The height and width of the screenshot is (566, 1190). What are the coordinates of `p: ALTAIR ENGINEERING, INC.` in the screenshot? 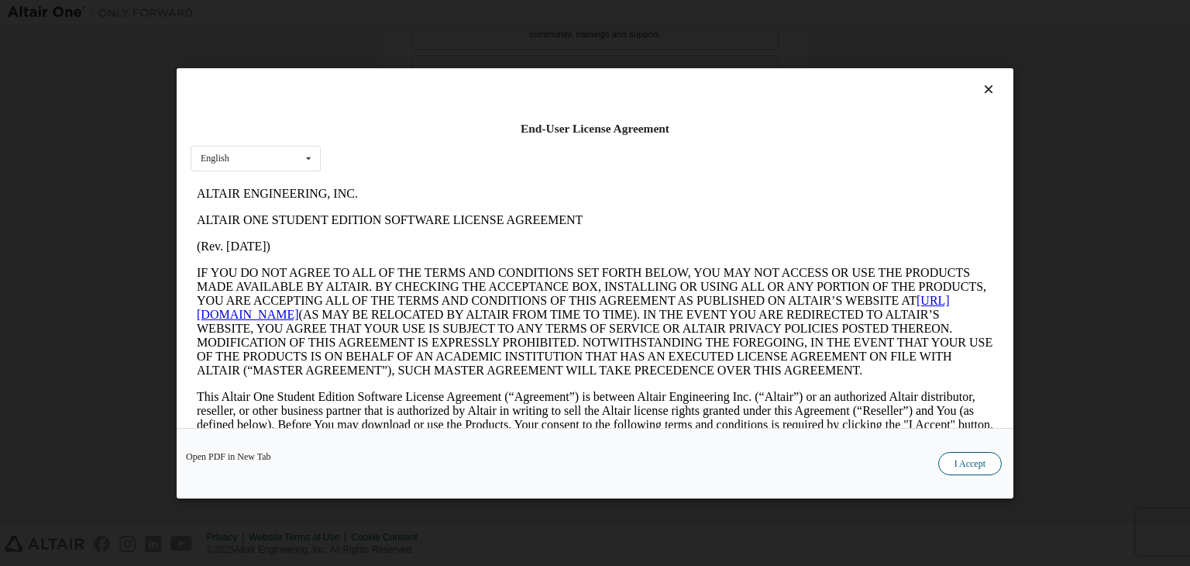 It's located at (405, 13).